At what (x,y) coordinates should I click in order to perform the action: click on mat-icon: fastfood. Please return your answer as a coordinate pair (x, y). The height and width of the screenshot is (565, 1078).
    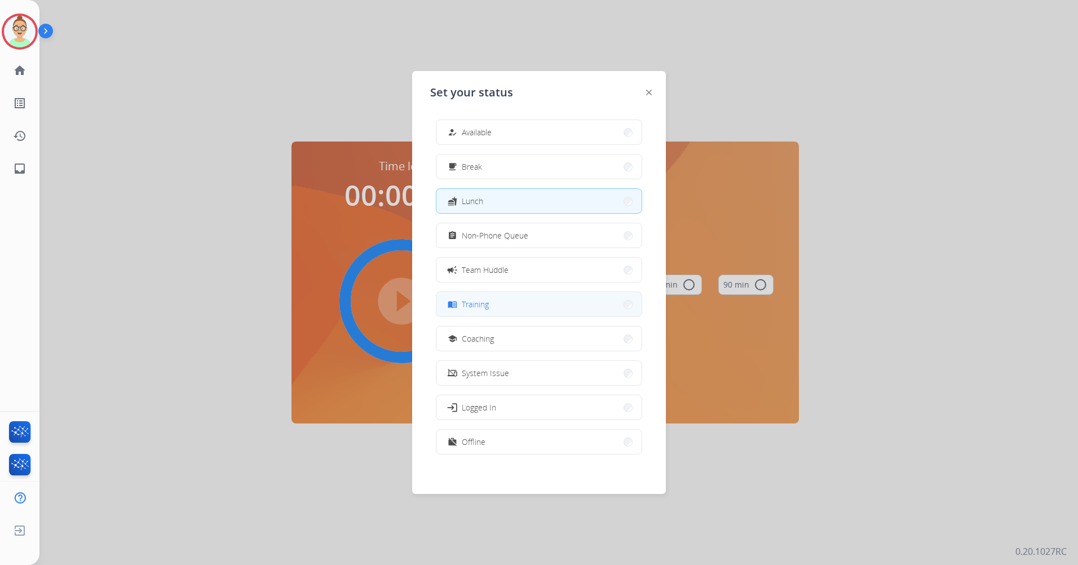
    Looking at the image, I should click on (452, 201).